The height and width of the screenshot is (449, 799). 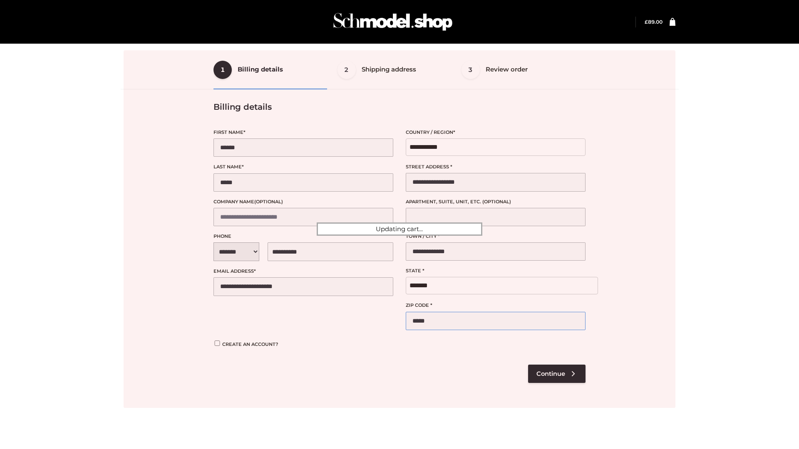 What do you see at coordinates (653, 22) in the screenshot?
I see `bdi: 89.00` at bounding box center [653, 22].